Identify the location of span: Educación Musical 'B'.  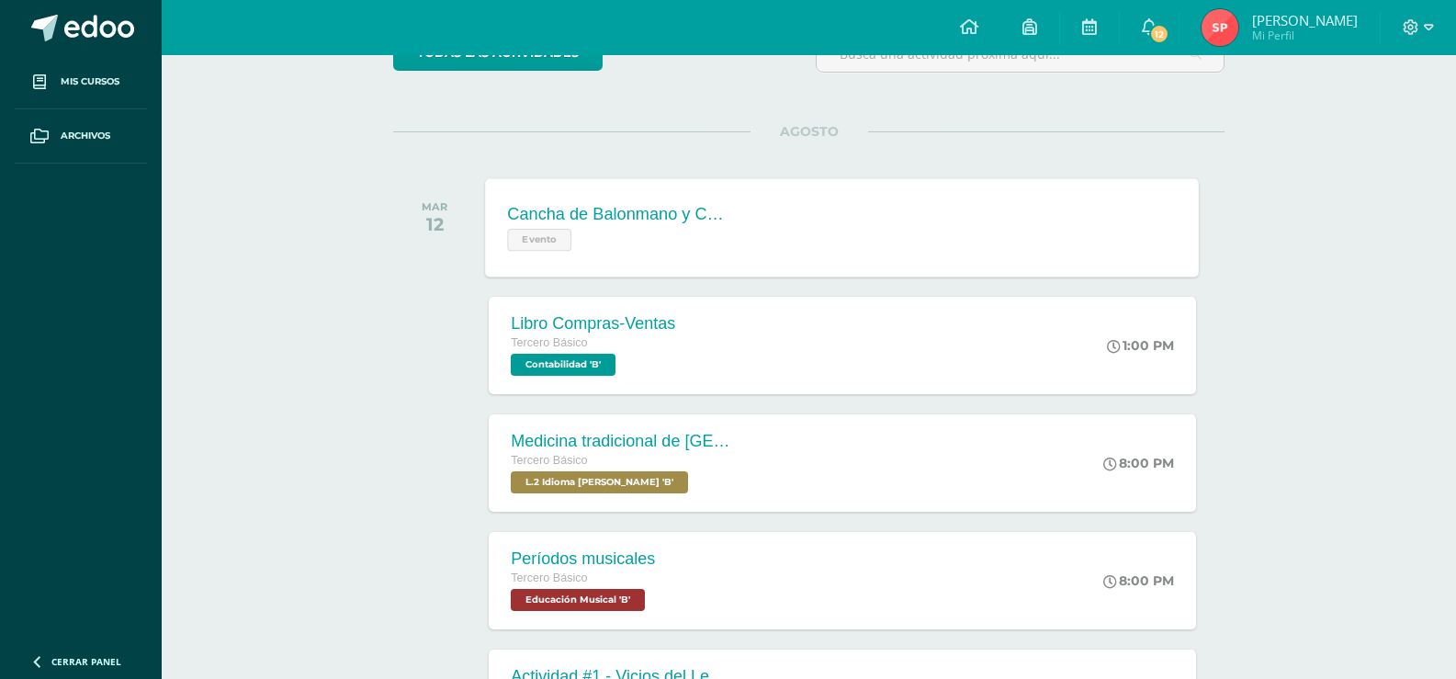
(578, 600).